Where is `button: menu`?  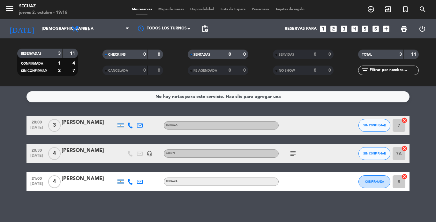
button: menu is located at coordinates (10, 10).